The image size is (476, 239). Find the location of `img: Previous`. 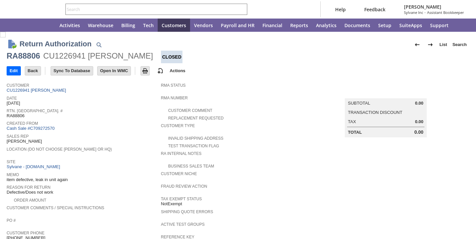

img: Previous is located at coordinates (417, 45).